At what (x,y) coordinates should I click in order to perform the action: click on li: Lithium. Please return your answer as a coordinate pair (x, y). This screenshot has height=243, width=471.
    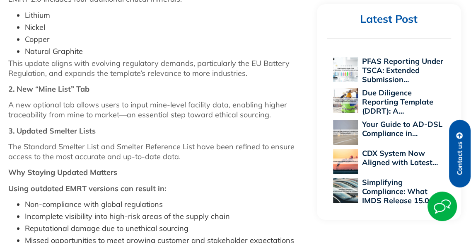
    Looking at the image, I should click on (167, 15).